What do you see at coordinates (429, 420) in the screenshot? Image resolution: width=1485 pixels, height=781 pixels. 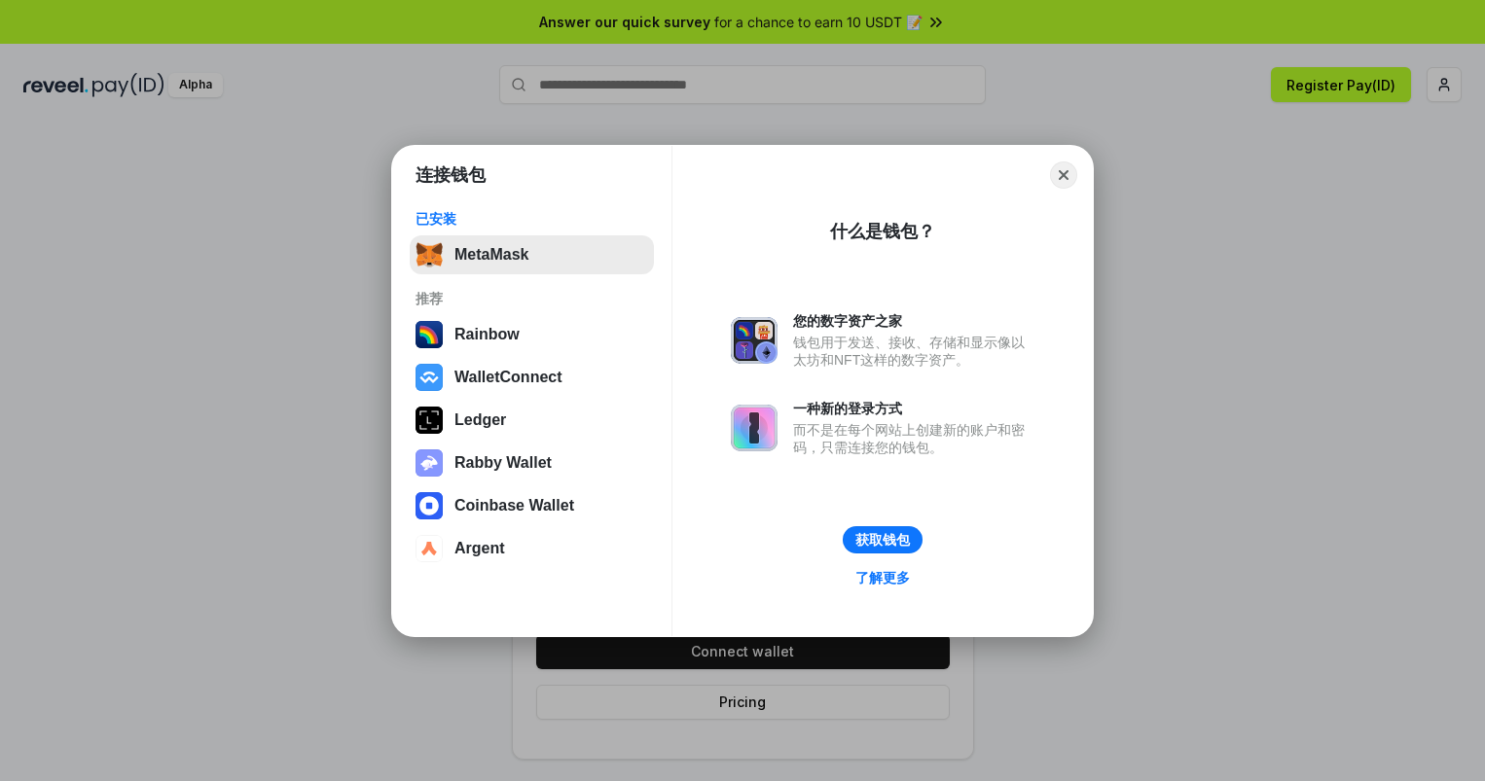 I see `img: svg+xml,%3Csvg%20xmlns%3D%22http%3A%2F%2Fwww.w3.org%2F2000%2Fsvg%22%20width%3D%2228%22%20height%3...` at bounding box center [429, 420].